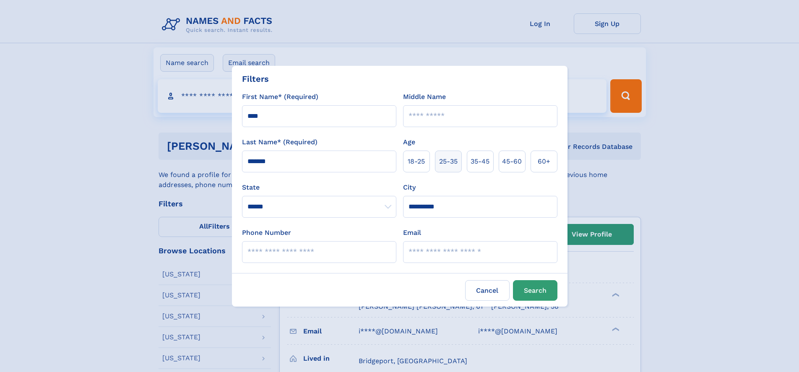  What do you see at coordinates (487, 290) in the screenshot?
I see `label: Cancel` at bounding box center [487, 290].